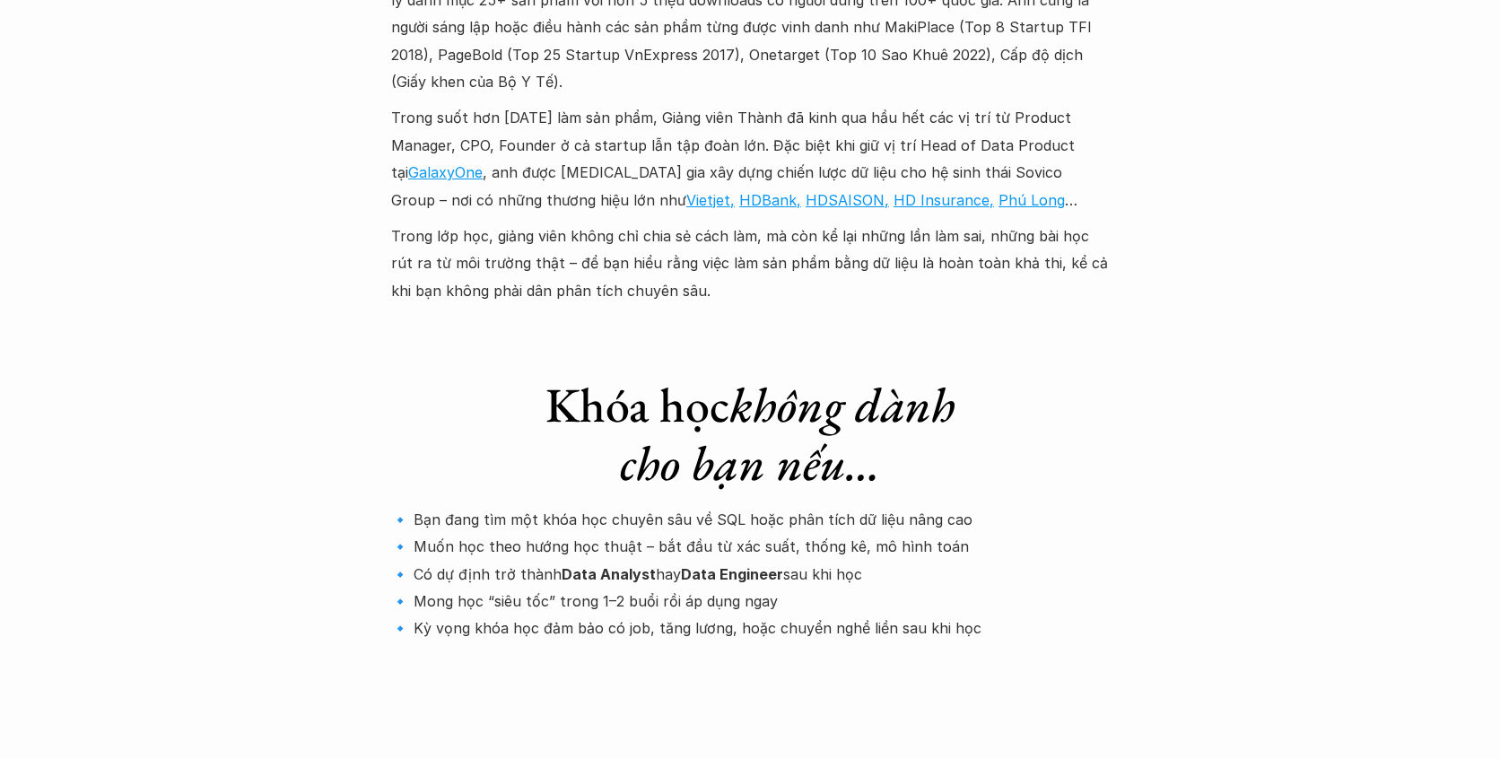 This screenshot has height=759, width=1500. I want to click on strong: Data Analyst, so click(608, 574).